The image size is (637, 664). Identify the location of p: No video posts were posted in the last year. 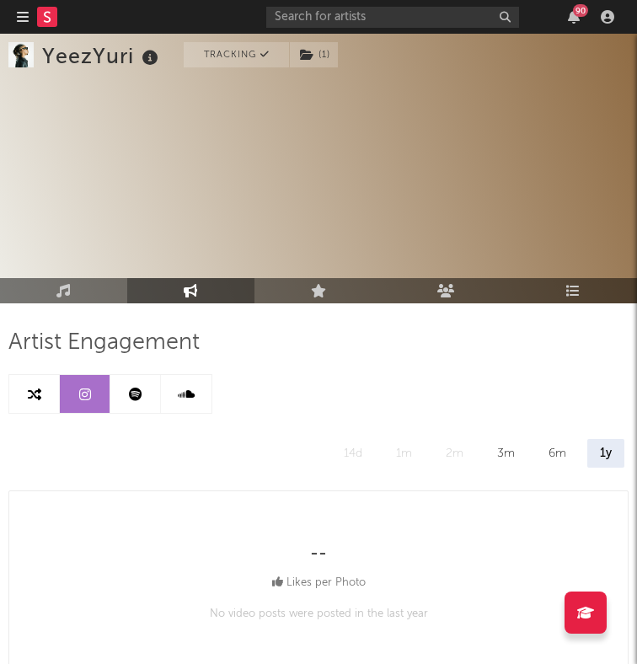
(318, 614).